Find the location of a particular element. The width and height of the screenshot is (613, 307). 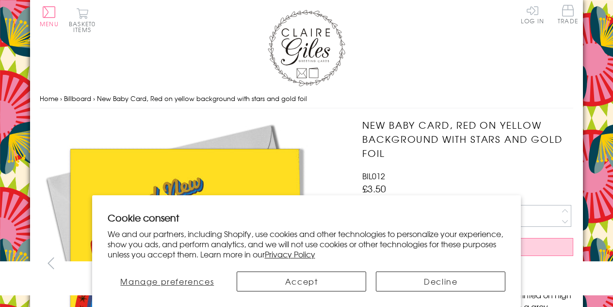

button: Manage preferences is located at coordinates (167, 281).